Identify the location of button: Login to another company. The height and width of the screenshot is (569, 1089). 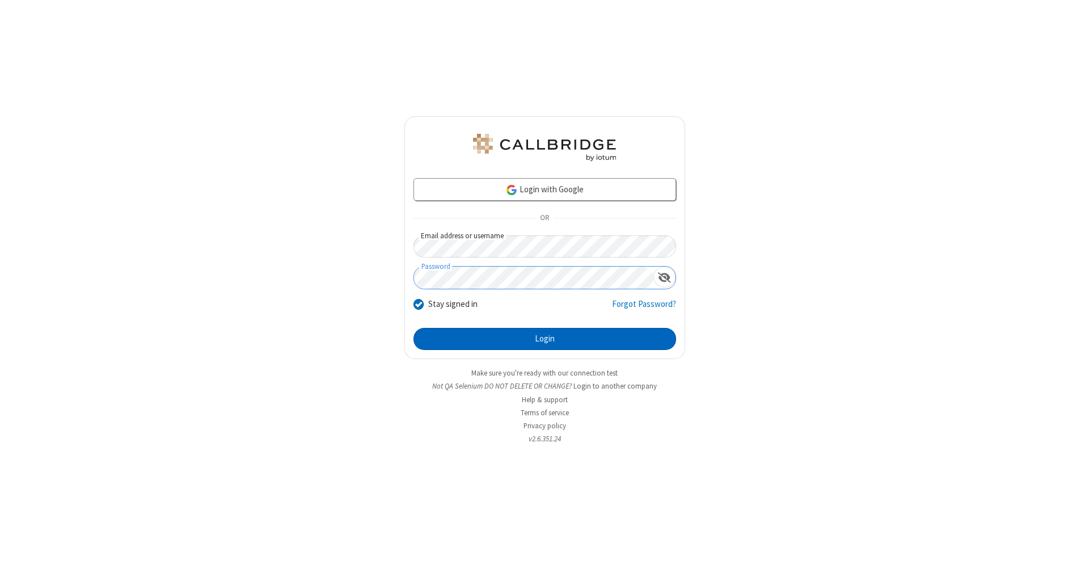
(615, 386).